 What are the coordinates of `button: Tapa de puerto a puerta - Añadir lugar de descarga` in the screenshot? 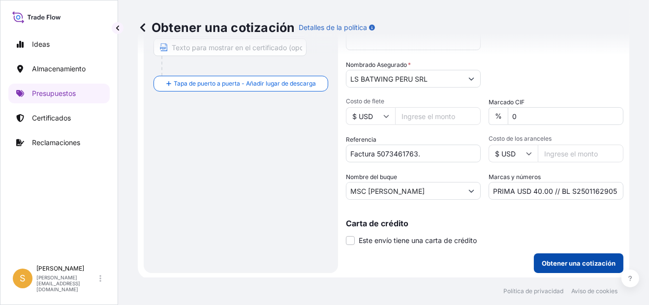 It's located at (240, 84).